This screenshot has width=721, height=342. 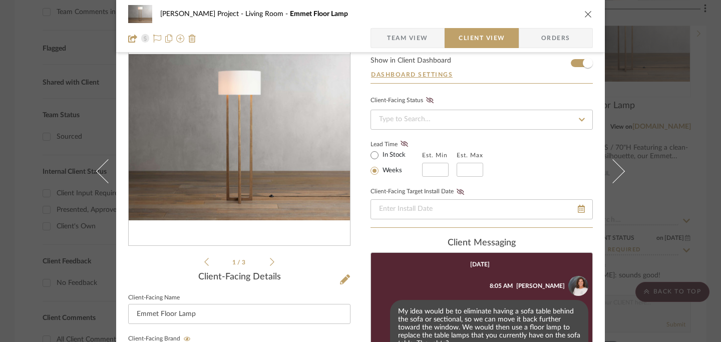 What do you see at coordinates (556, 38) in the screenshot?
I see `span: Orders` at bounding box center [556, 38].